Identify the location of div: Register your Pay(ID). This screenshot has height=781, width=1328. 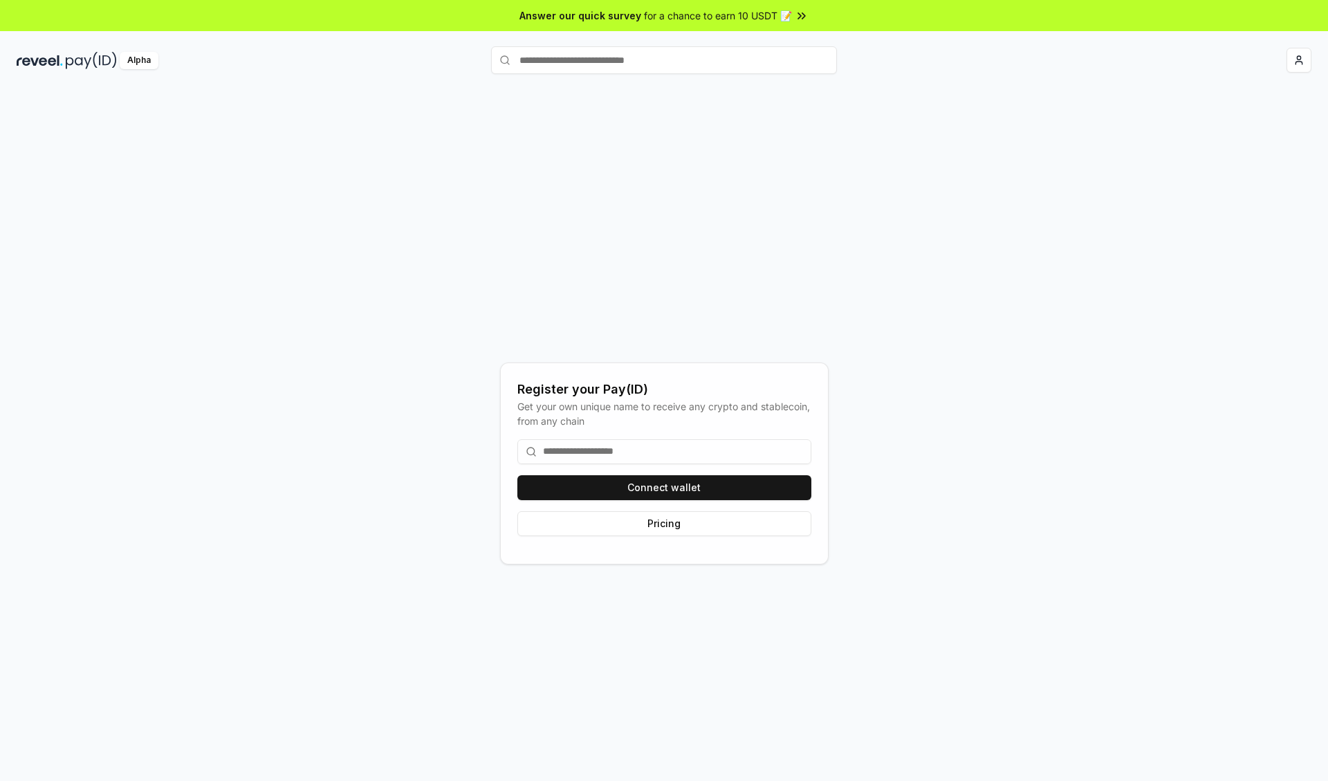
(664, 389).